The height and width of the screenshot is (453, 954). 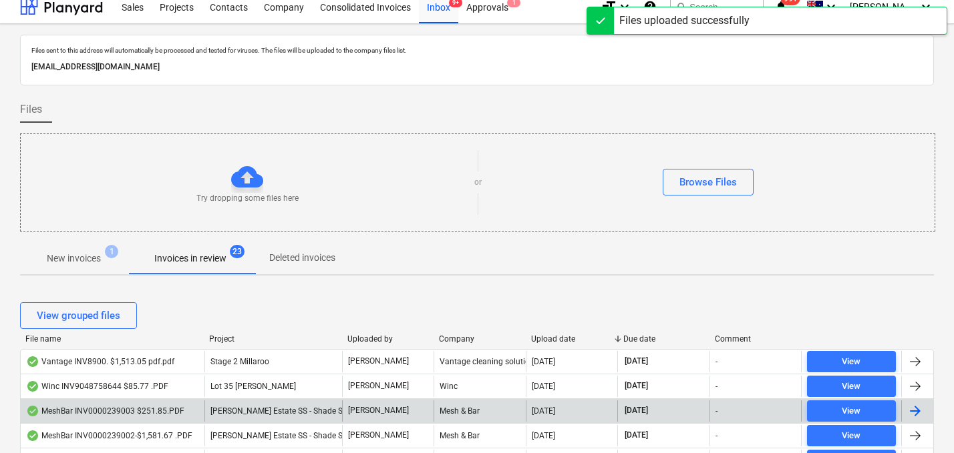 What do you see at coordinates (480, 339) in the screenshot?
I see `div: Company` at bounding box center [480, 339].